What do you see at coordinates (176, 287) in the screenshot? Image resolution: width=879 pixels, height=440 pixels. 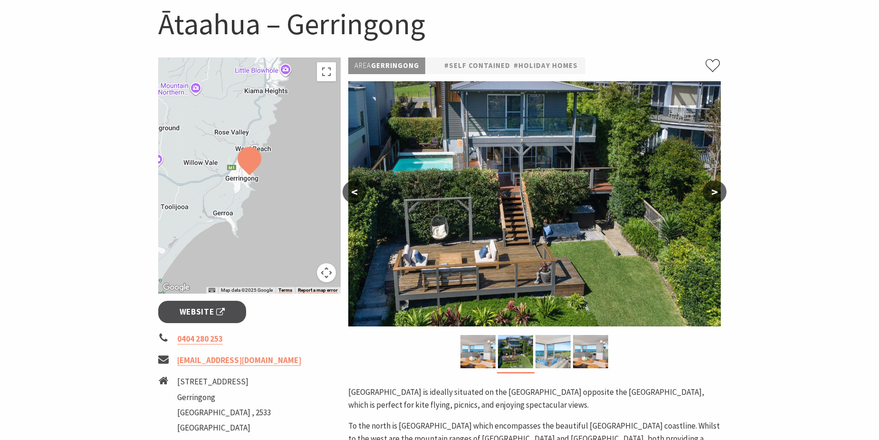 I see `a: Open this area in Google Maps (opens a new window)` at bounding box center [176, 287].